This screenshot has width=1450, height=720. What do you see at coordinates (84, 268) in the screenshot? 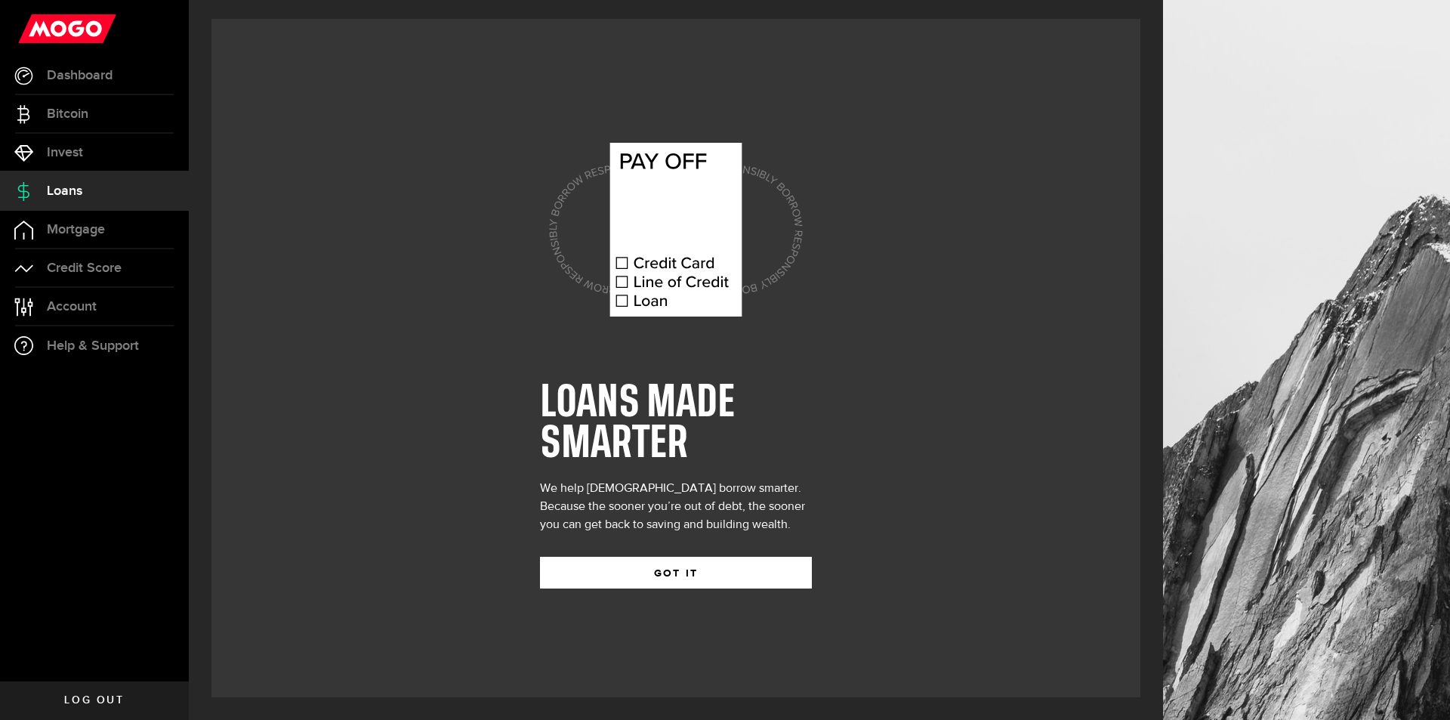
I see `span: Credit Score` at bounding box center [84, 268].